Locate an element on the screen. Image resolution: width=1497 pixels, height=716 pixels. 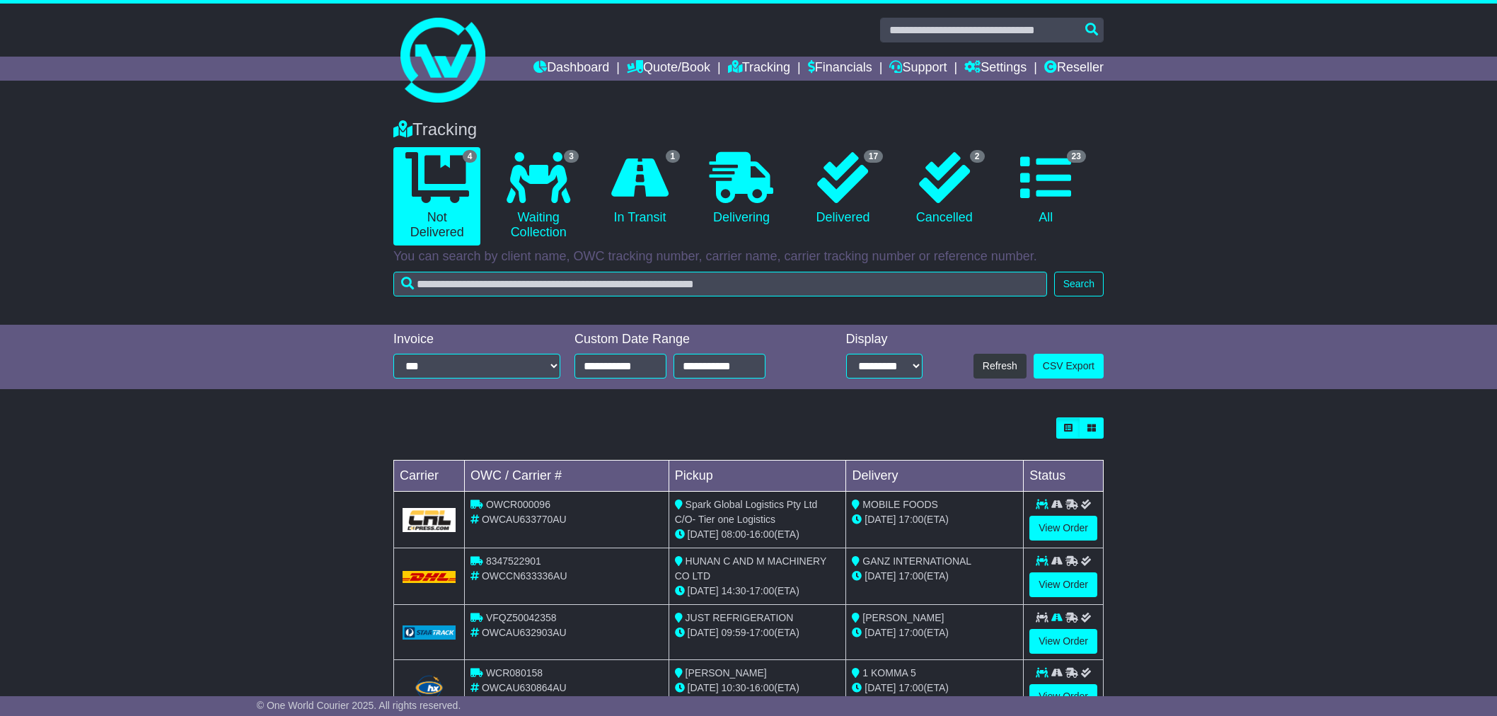
span: 10:30 is located at coordinates (734, 688).